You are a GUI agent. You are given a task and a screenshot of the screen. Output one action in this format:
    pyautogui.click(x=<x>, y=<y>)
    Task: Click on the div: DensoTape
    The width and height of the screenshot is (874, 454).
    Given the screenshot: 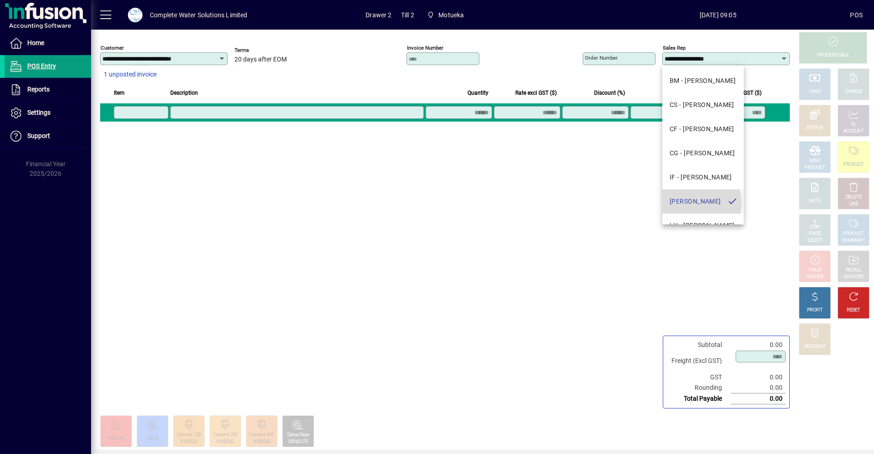 What is the action you would take?
    pyautogui.click(x=298, y=435)
    